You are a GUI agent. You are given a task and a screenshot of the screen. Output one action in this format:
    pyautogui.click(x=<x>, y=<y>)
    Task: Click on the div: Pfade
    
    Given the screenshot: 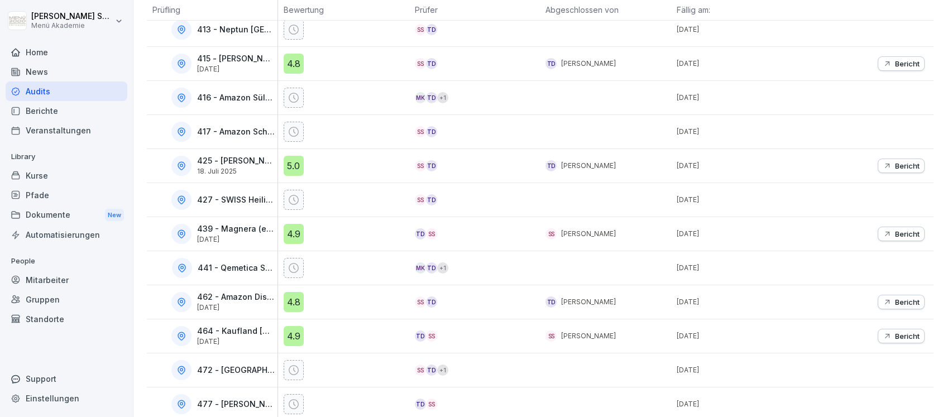 What is the action you would take?
    pyautogui.click(x=66, y=195)
    